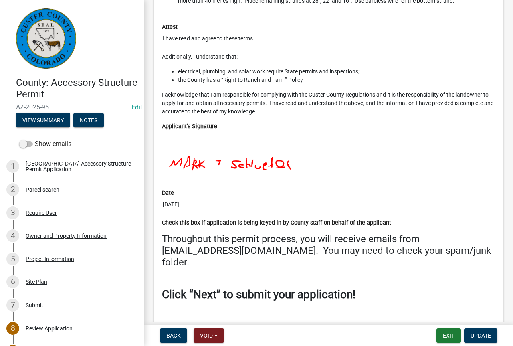 This screenshot has height=346, width=513. I want to click on label: Applicant's Signature, so click(189, 127).